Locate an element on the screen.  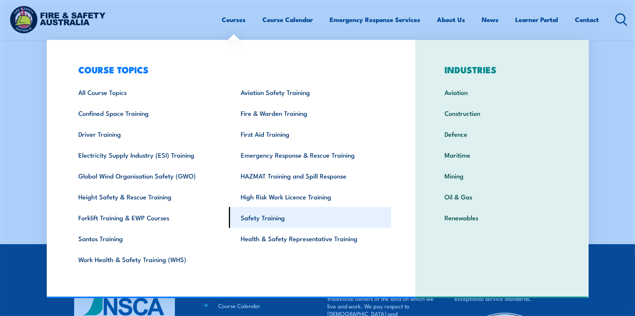
h3: INDUSTRIES is located at coordinates (502, 70).